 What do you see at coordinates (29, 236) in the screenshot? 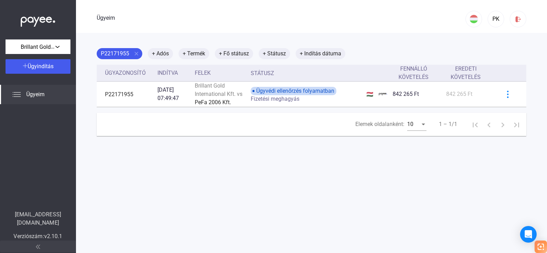
I see `font: Verziószám:` at bounding box center [29, 236].